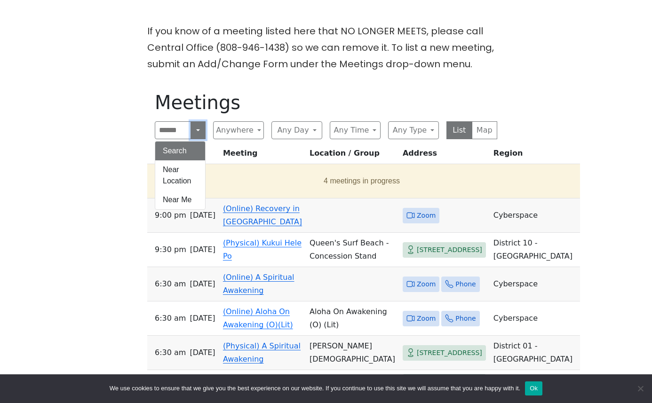 This screenshot has height=403, width=652. I want to click on input: Search, so click(173, 130).